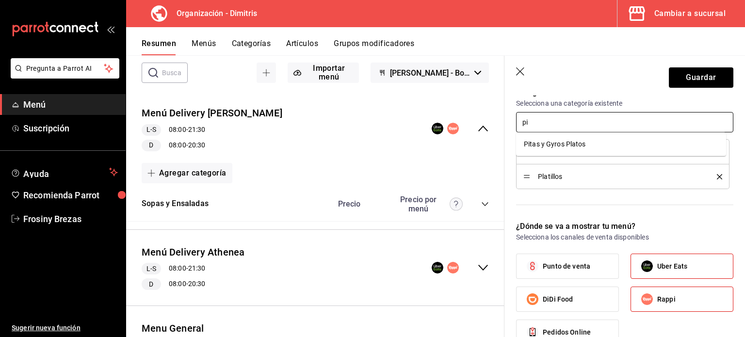 The height and width of the screenshot is (337, 745). What do you see at coordinates (70, 195) in the screenshot?
I see `span: Recomienda Parrot` at bounding box center [70, 195].